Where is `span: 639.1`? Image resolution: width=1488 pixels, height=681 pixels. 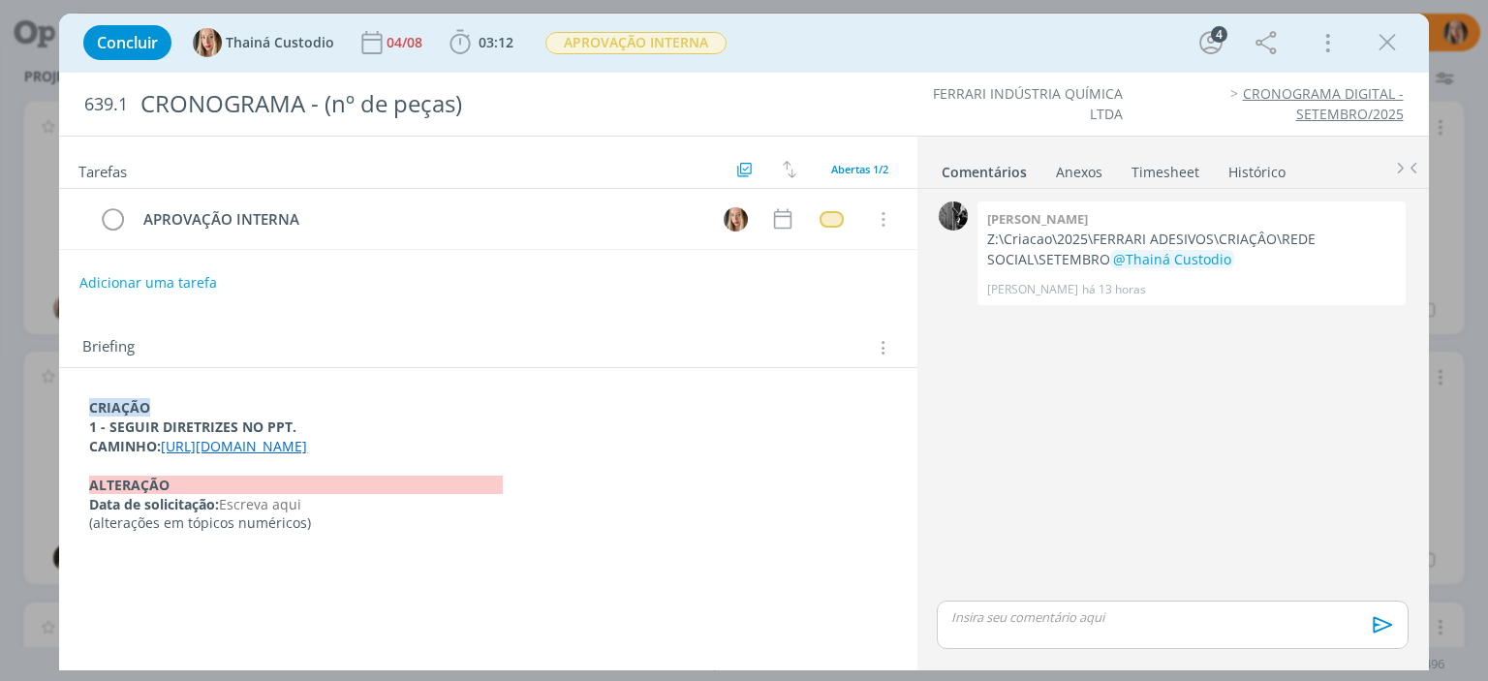 span: 639.1 is located at coordinates (106, 105).